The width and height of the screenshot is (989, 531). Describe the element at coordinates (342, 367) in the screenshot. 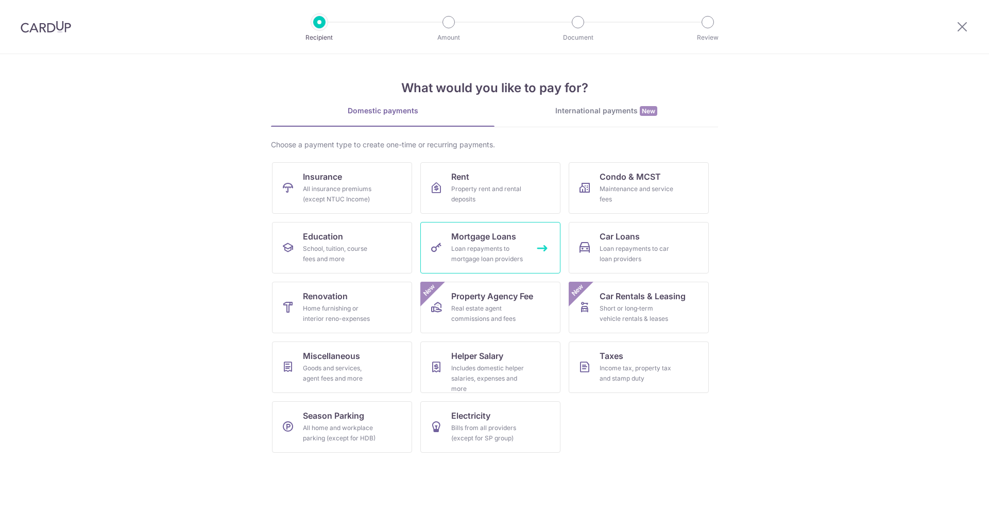

I see `a: MiscellaneousGoods and services, agent fees and more` at that location.